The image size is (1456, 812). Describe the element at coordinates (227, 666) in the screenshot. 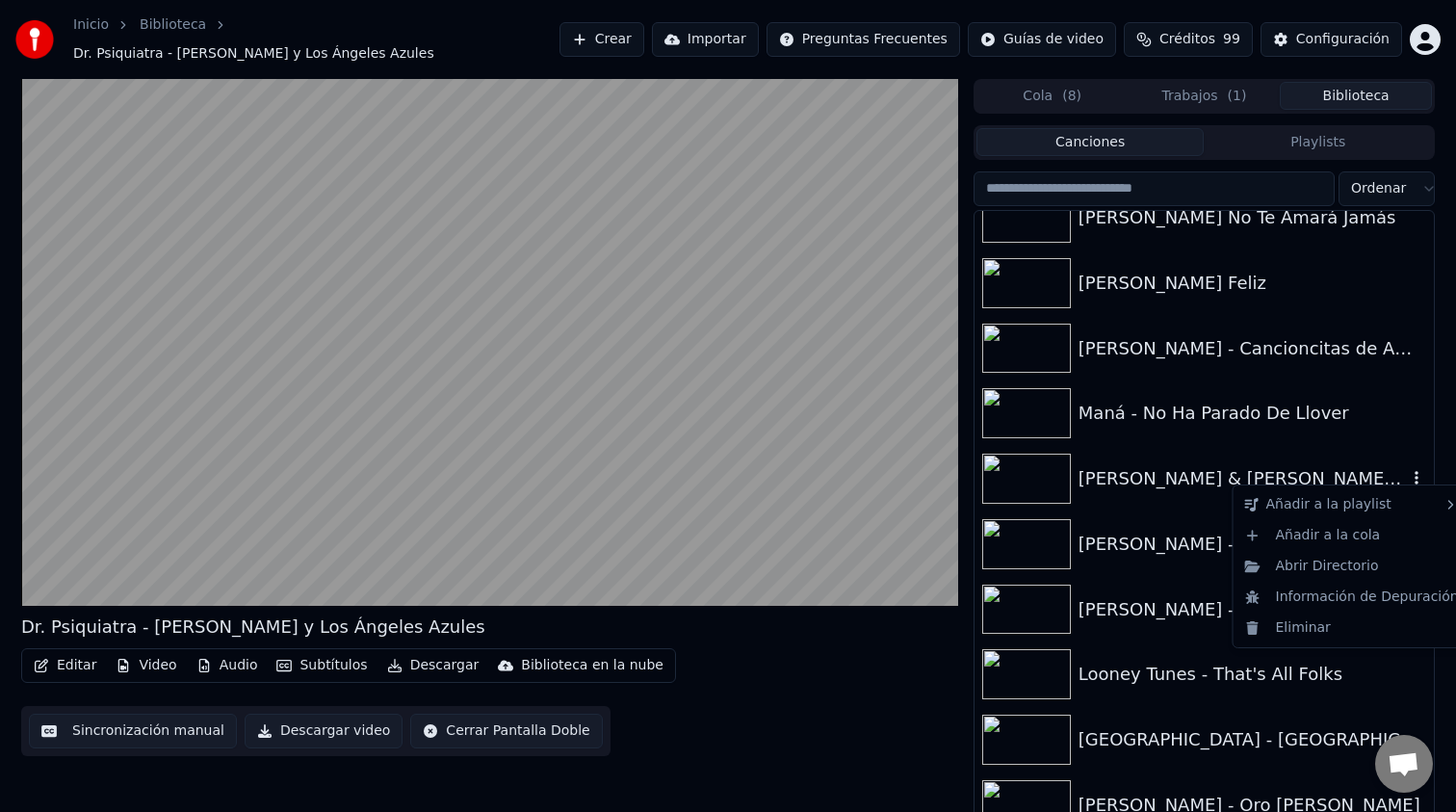

I see `button: Audio` at that location.